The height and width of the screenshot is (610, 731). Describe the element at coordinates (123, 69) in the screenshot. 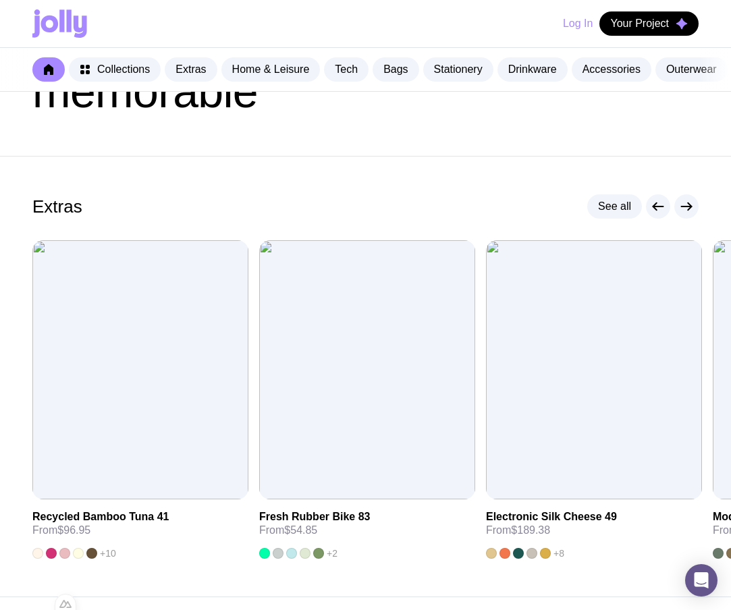

I see `span: Collections` at that location.